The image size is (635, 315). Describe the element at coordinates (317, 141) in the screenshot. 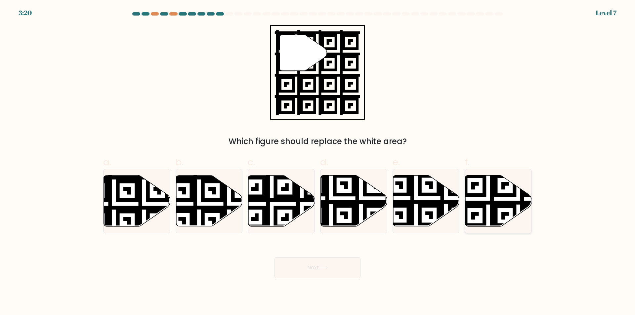

I see `div: Which figure should replace the white area?` at that location.